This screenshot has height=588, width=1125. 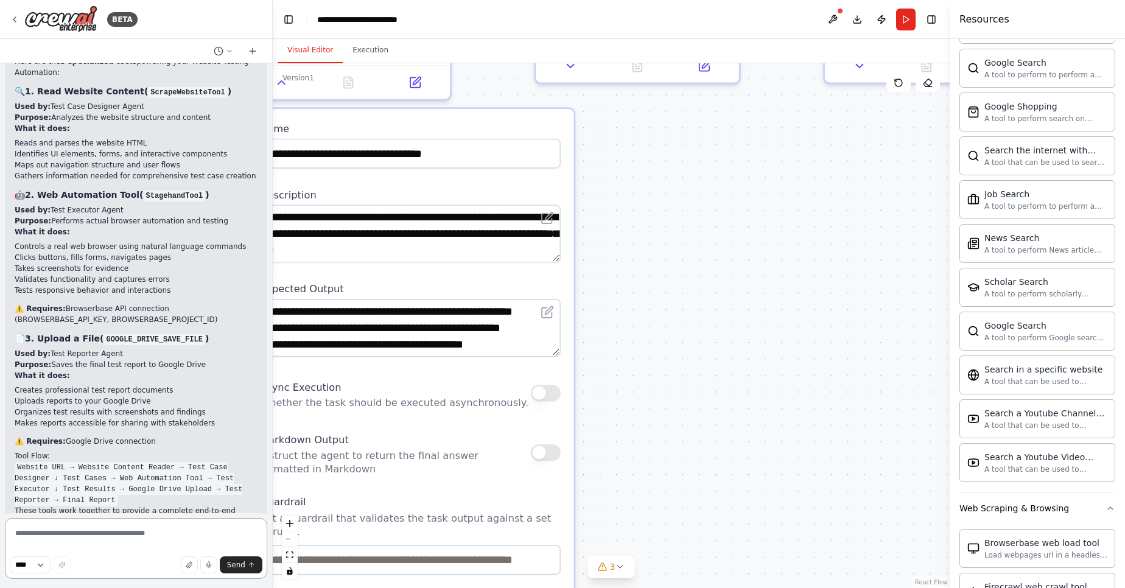 I want to click on strong: ⚠️ Requires:, so click(x=40, y=309).